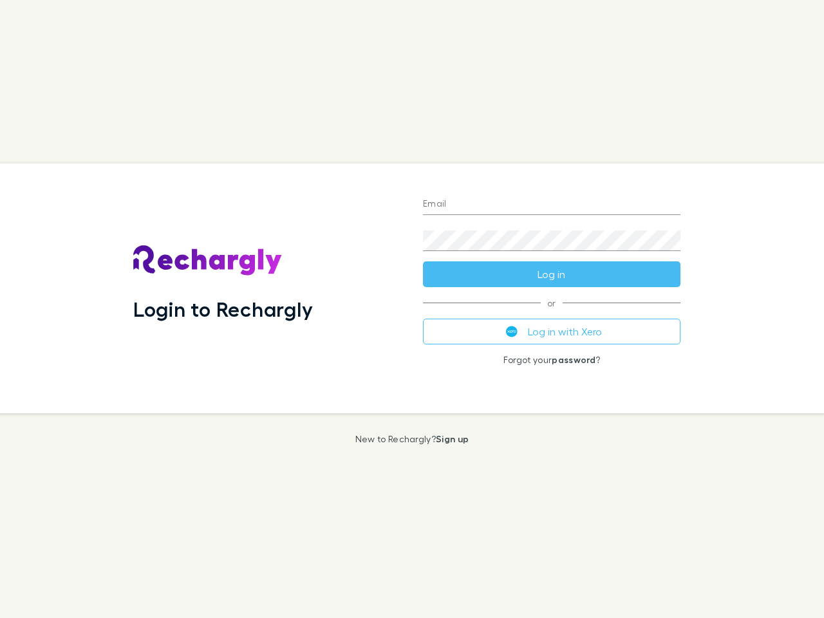 The height and width of the screenshot is (618, 824). What do you see at coordinates (512, 331) in the screenshot?
I see `img: Xero's logo` at bounding box center [512, 331].